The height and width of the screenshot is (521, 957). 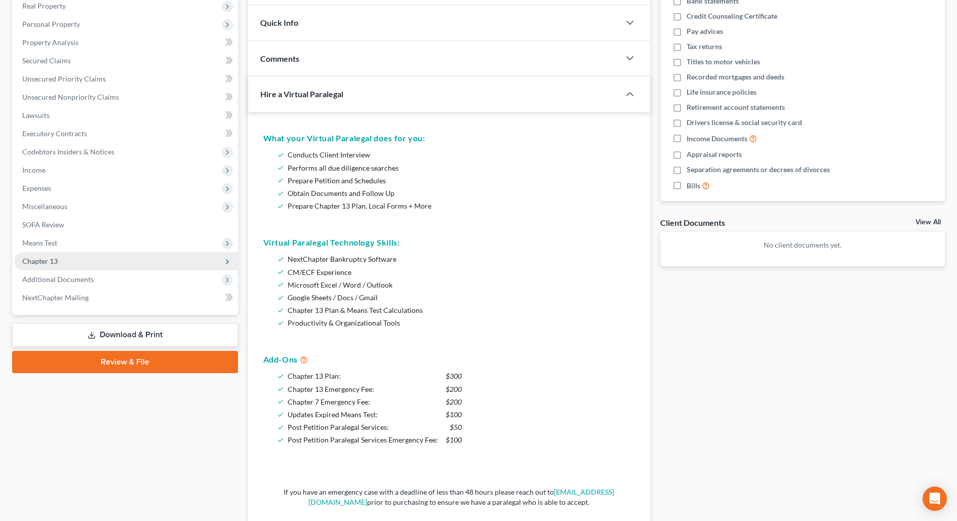 I want to click on span: SOFA Review, so click(x=43, y=224).